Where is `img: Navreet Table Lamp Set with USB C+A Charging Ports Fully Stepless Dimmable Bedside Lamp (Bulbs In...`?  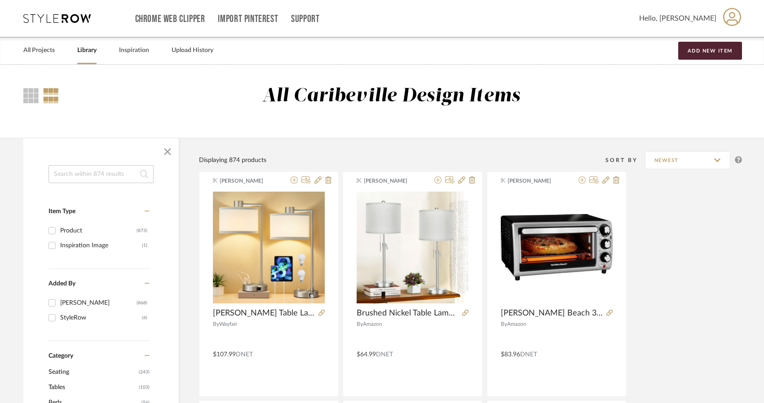 img: Navreet Table Lamp Set with USB C+A Charging Ports Fully Stepless Dimmable Bedside Lamp (Bulbs In... is located at coordinates (269, 247).